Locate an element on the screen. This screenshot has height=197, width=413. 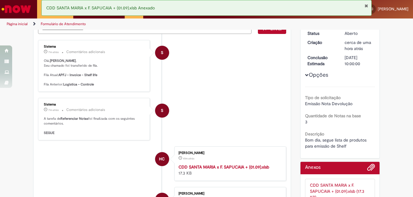
button: Adicionar anexos is located at coordinates (371, 169).